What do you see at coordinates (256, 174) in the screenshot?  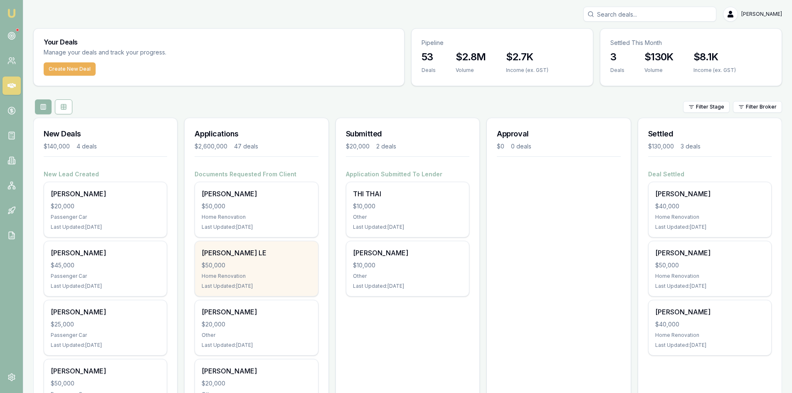 I see `h4: Documents Requested From Client` at bounding box center [256, 174].